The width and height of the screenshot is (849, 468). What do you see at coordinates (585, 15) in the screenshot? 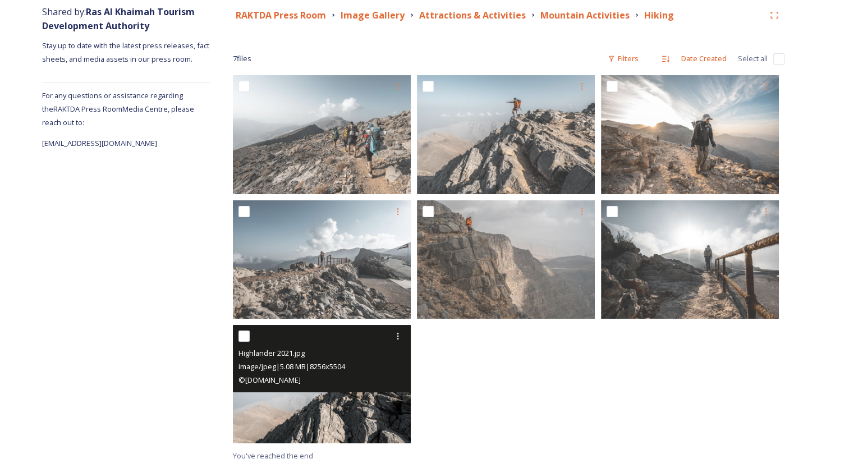
I see `strong: Mountain Activities` at bounding box center [585, 15].